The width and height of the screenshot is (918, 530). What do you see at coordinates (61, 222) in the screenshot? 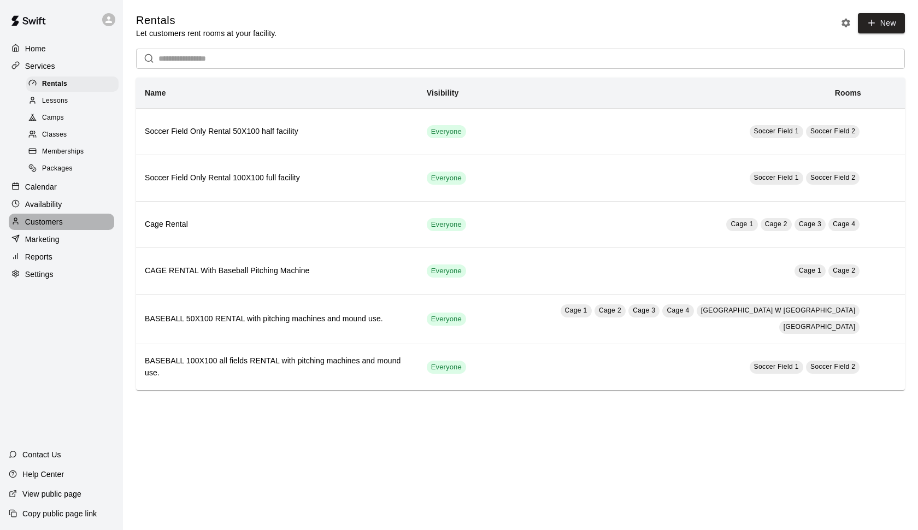
I see `div: Customers` at bounding box center [61, 222].